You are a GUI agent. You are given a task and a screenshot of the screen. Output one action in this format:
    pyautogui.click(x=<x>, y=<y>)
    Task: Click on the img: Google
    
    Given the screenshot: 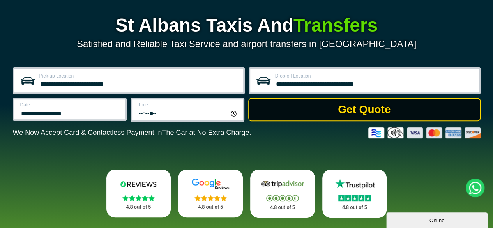 What is the action you would take?
    pyautogui.click(x=210, y=184)
    